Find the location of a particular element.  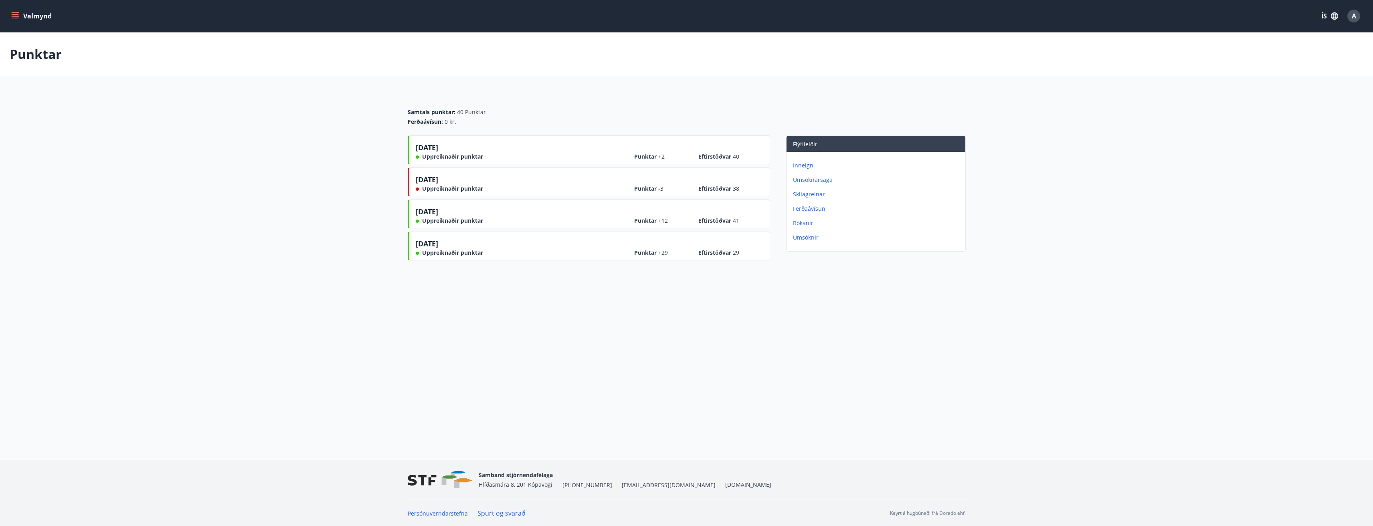

span: 38 is located at coordinates (736, 188).